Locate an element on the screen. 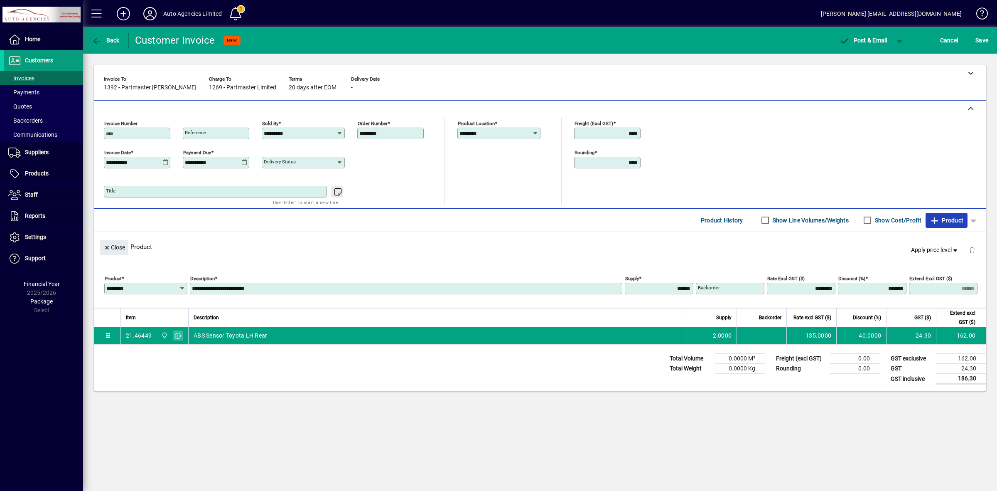  span: ave is located at coordinates (982, 40).